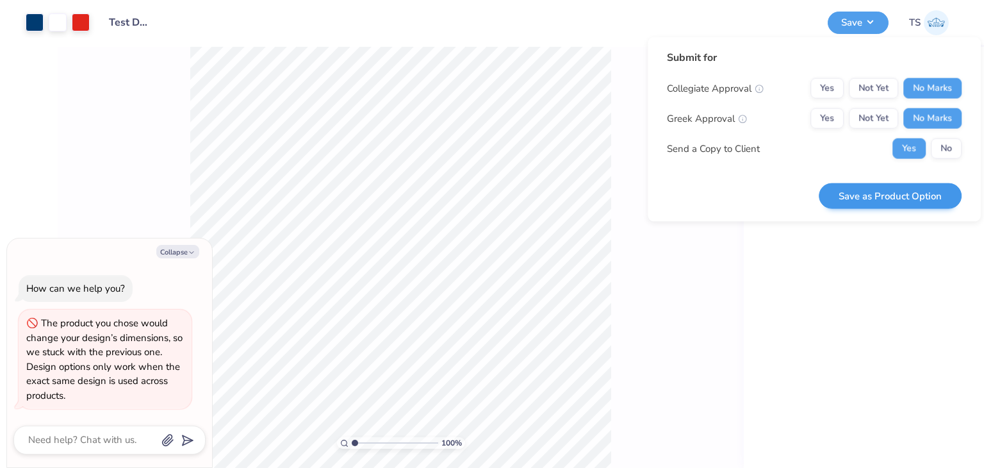  I want to click on span: 100 %, so click(452, 443).